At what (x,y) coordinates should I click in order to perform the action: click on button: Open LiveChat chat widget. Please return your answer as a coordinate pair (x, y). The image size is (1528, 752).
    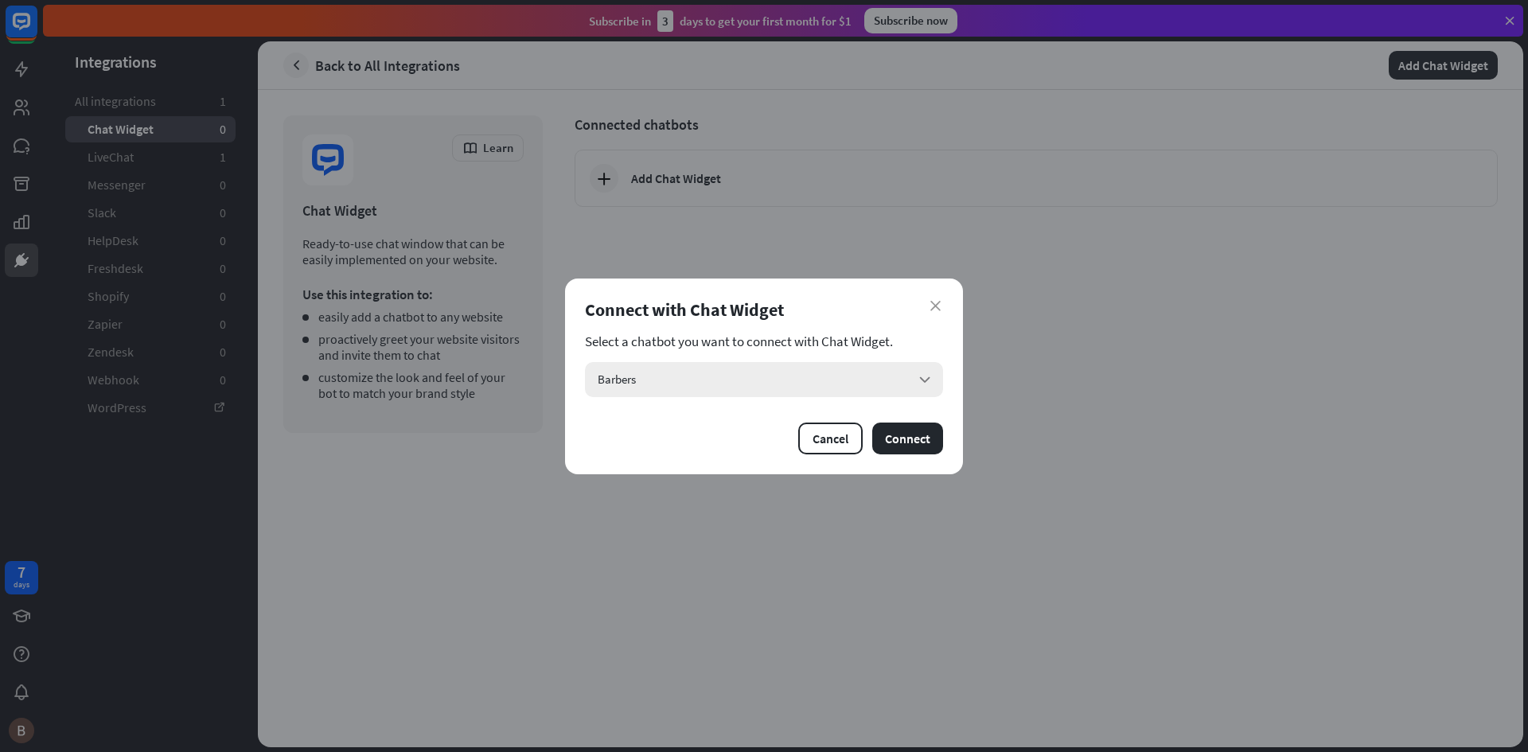
    Looking at the image, I should click on (37, 30).